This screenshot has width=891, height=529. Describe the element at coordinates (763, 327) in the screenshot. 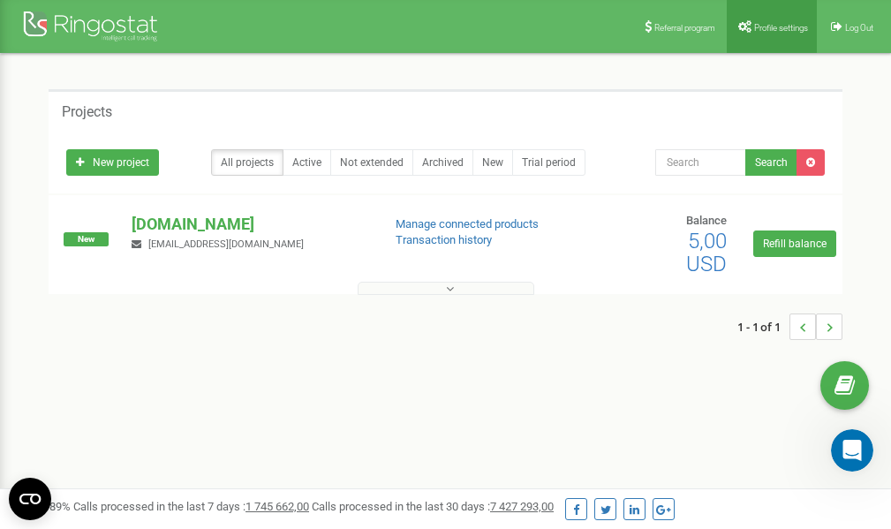

I see `span: 1 - 1 of 1` at that location.